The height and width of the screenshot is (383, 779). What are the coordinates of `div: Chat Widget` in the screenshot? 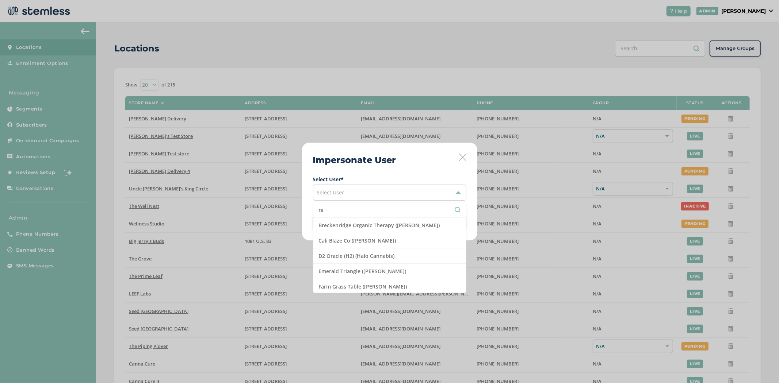 It's located at (761, 366).